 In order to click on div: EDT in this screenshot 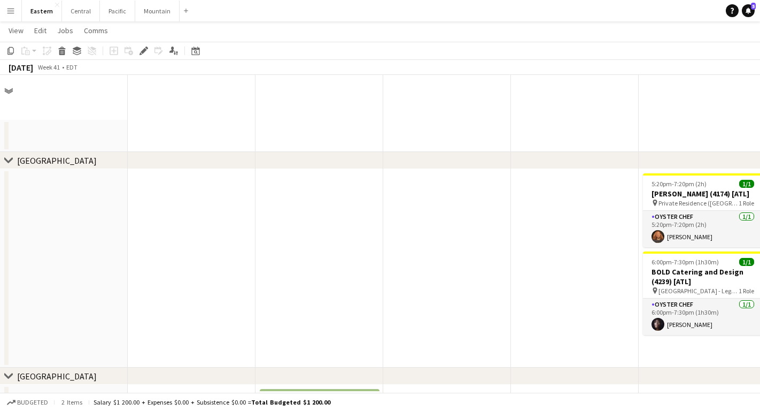, I will do `click(72, 67)`.